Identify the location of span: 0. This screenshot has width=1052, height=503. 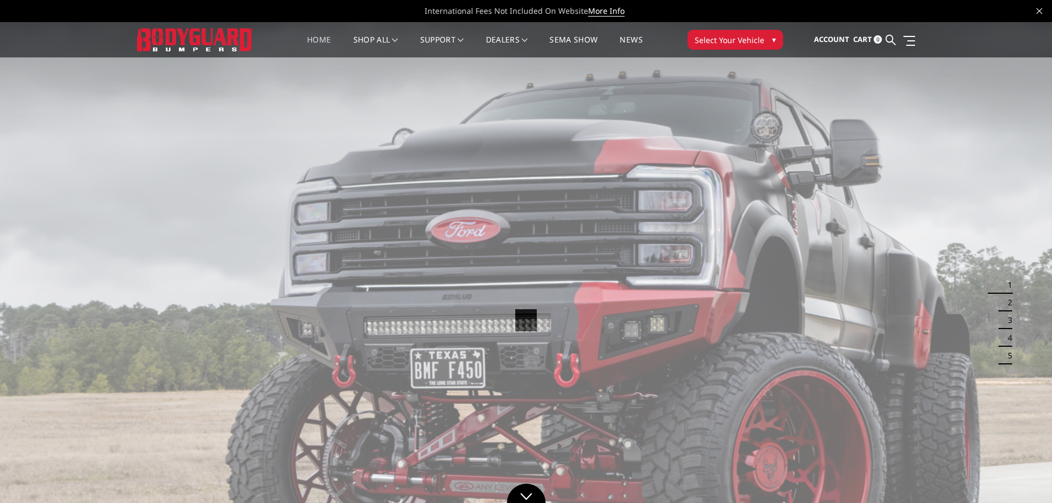
(878, 39).